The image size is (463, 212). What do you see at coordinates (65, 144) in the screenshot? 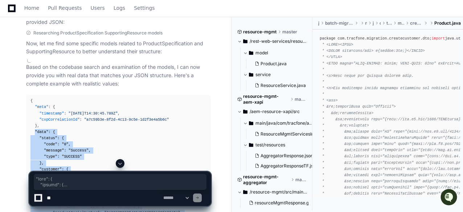
I see `span: "0"` at bounding box center [65, 144].